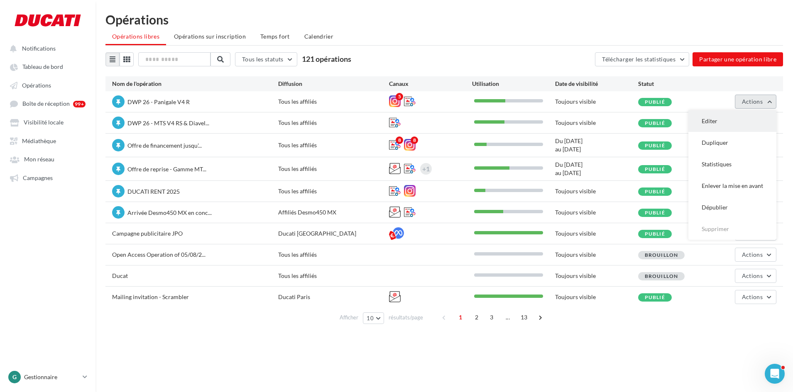 The image size is (793, 392). I want to click on span: Opérations, so click(37, 85).